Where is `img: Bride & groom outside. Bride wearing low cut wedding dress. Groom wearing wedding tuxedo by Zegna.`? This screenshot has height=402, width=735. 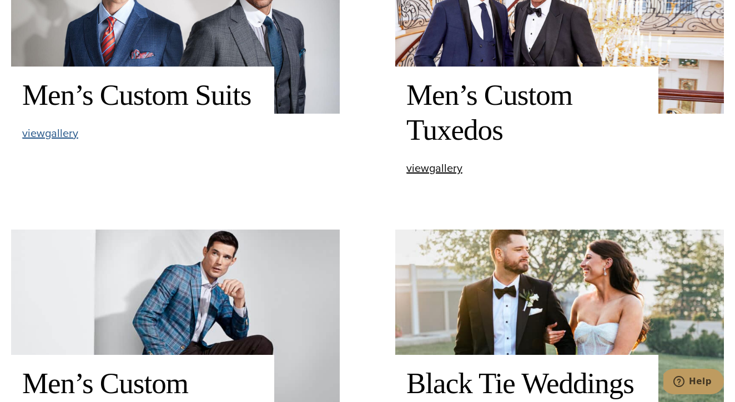
img: Bride & groom outside. Bride wearing low cut wedding dress. Groom wearing wedding tuxedo by Zegna. is located at coordinates (559, 316).